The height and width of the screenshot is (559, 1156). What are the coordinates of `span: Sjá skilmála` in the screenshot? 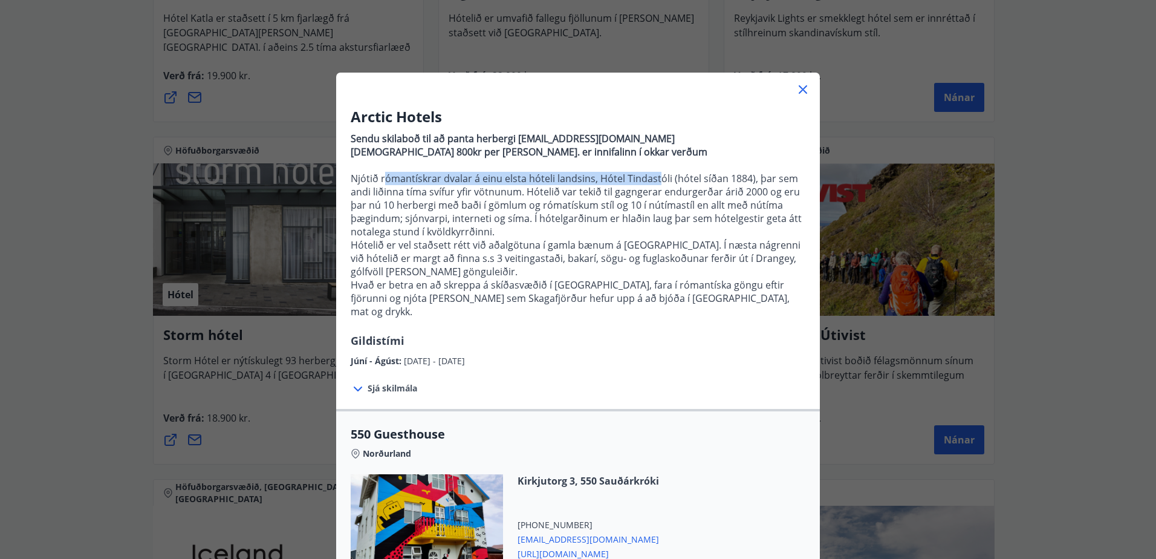 It's located at (392, 388).